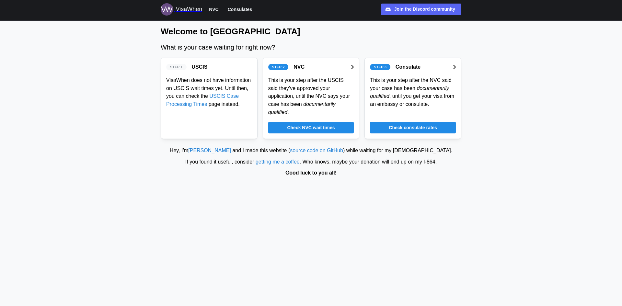 This screenshot has width=622, height=306. I want to click on div: This is your step after the NVC said your case has been , until you get your visa from an embassy..., so click(413, 92).